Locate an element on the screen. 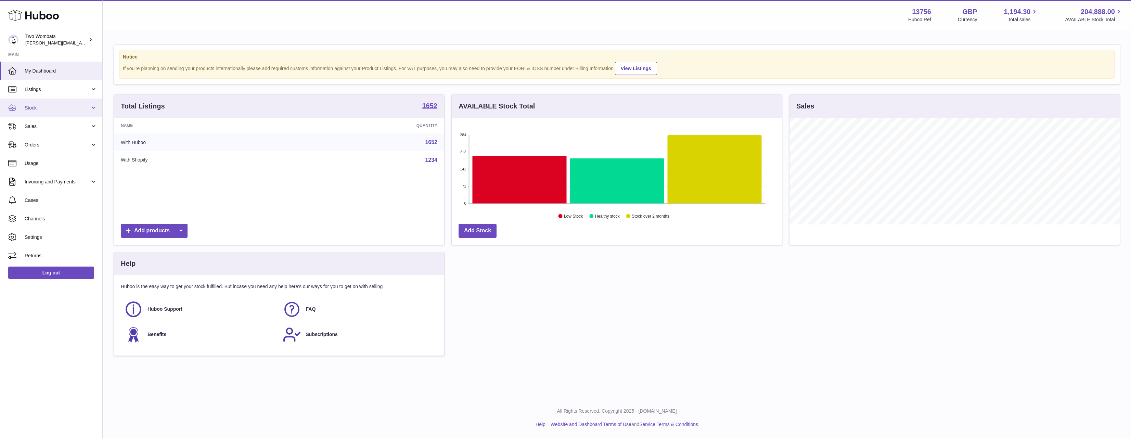 This screenshot has height=438, width=1131. a: Service Terms & Conditions is located at coordinates (669, 424).